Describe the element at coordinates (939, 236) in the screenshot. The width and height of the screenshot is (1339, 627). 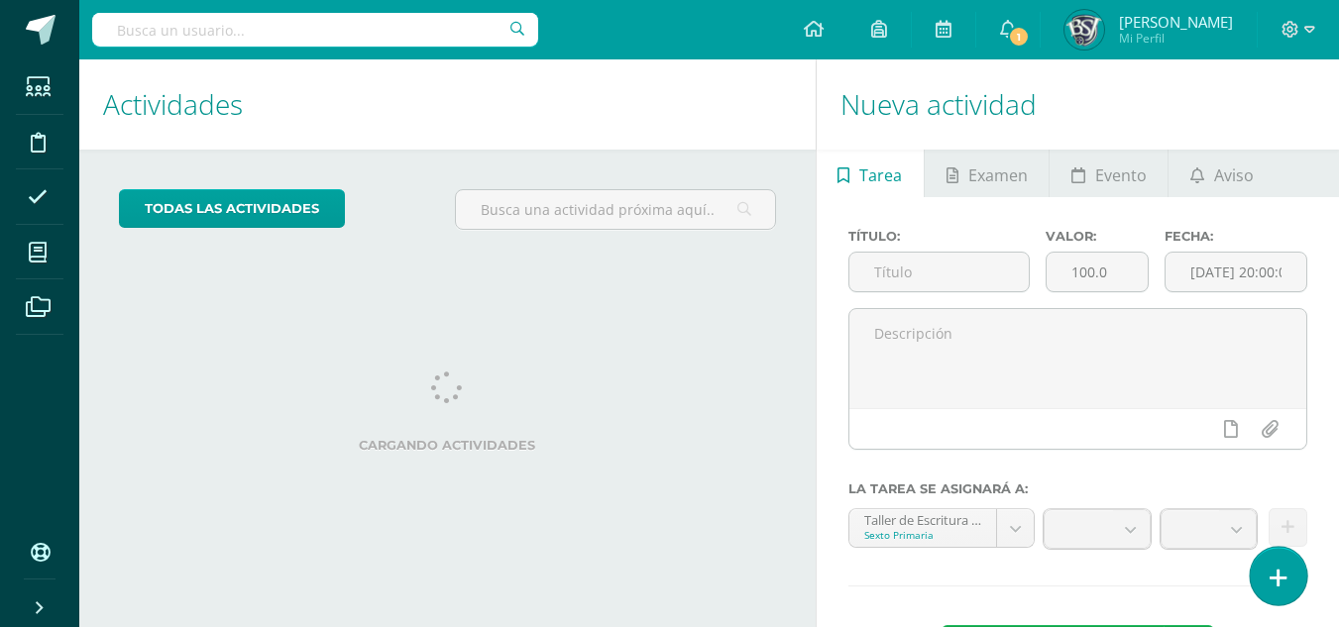
I see `label: Título:` at that location.